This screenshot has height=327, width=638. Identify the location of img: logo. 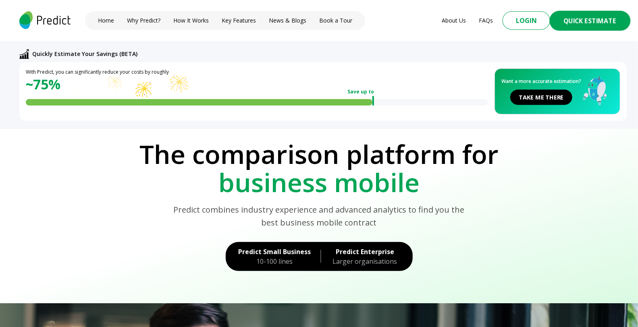
(45, 20).